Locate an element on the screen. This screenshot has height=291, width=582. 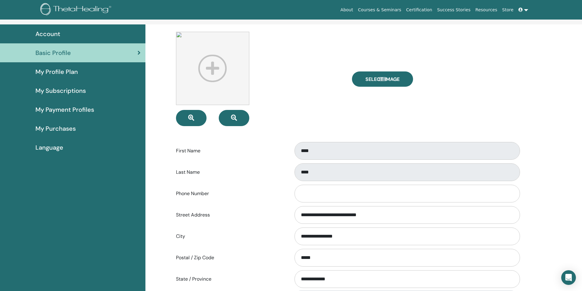
label: State / Province is located at coordinates (230, 279).